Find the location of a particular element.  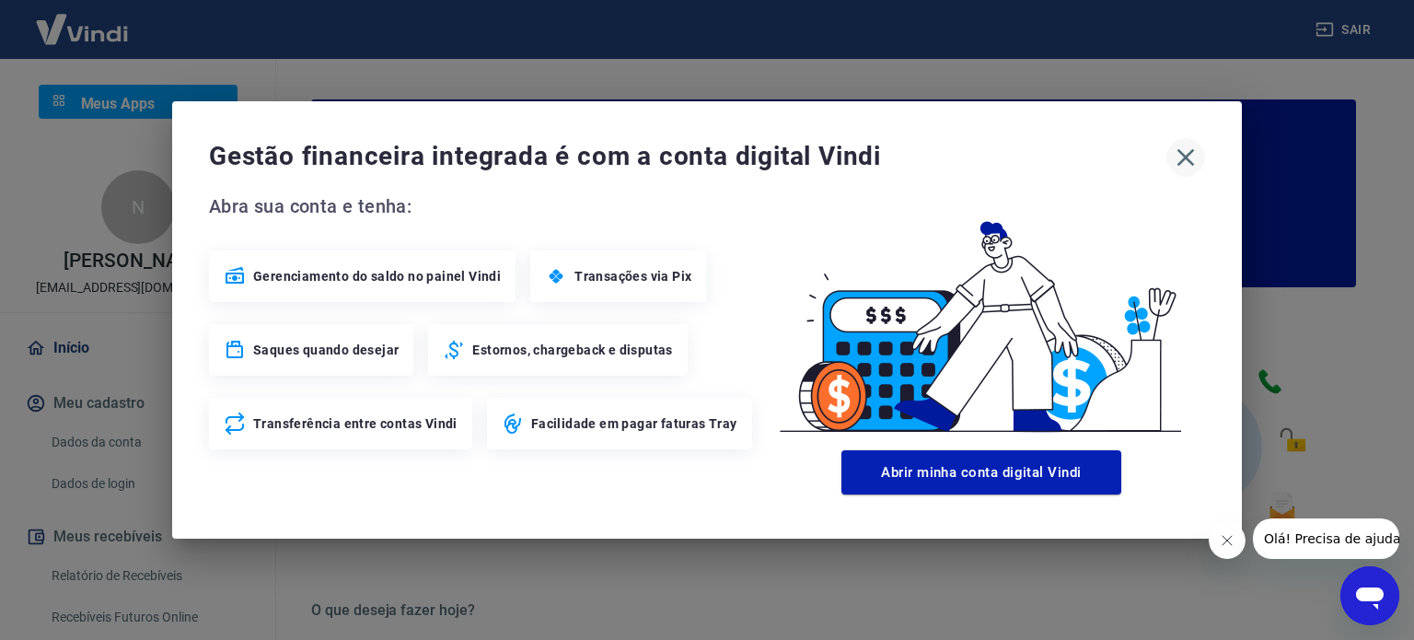

span: Abra sua conta e tenha: is located at coordinates (483, 206).